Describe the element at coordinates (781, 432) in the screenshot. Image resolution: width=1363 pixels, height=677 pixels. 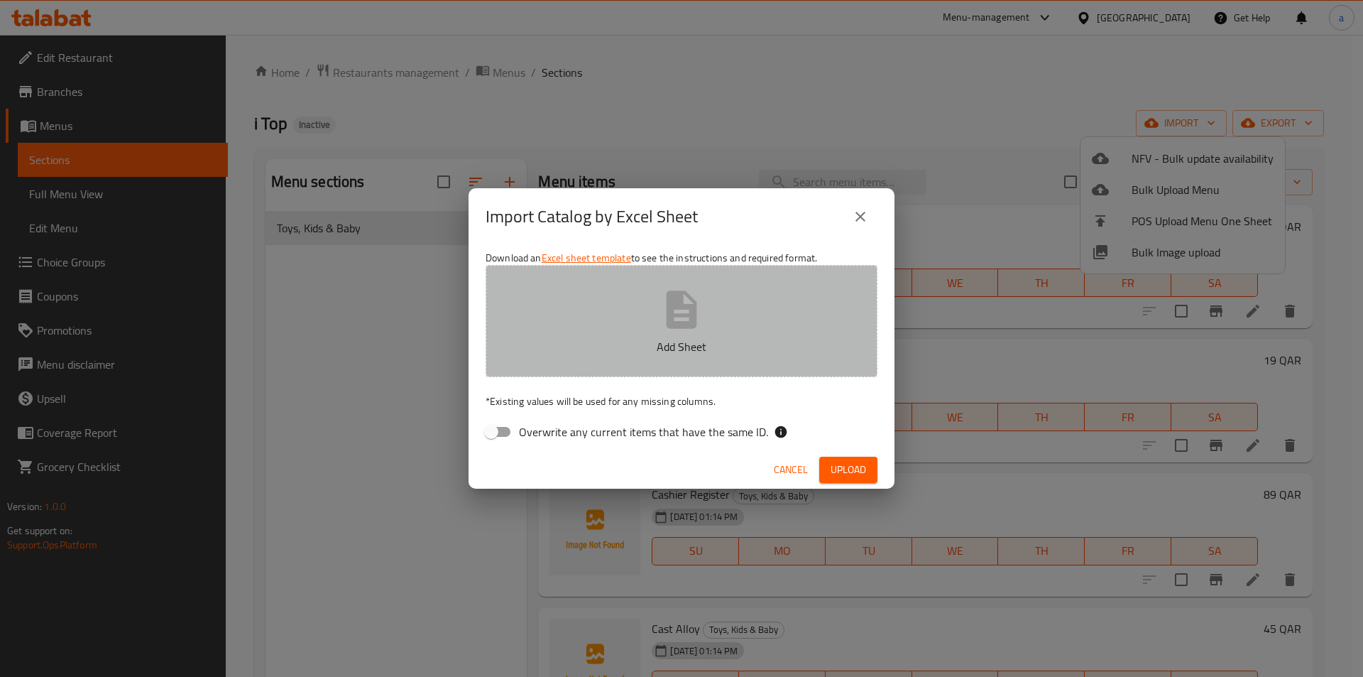
I see `svg: If the overwrite option isn't selected, then the items that match an existing ID will be ignored ...` at that location.